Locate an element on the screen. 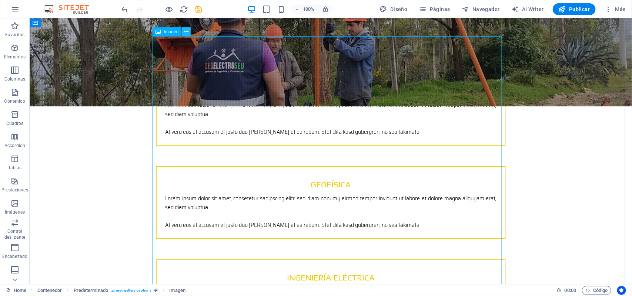  button: undo is located at coordinates (125, 9).